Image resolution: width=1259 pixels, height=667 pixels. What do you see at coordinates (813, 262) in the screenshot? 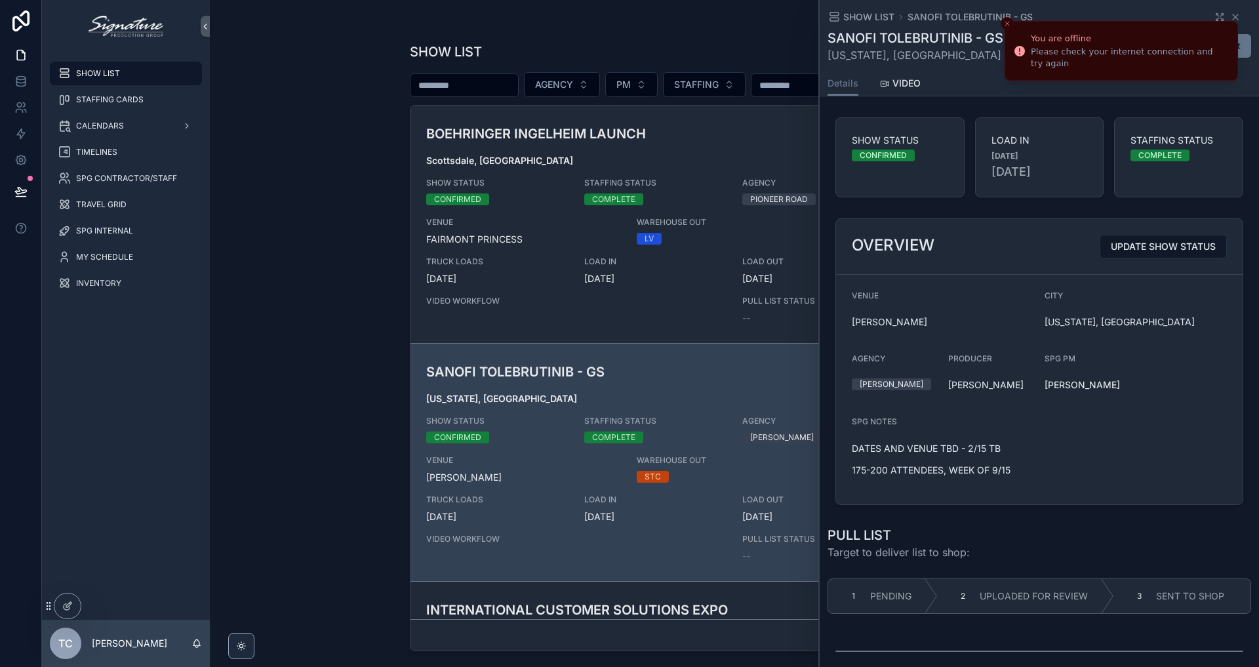
I see `span: LOAD OUT` at bounding box center [813, 262].